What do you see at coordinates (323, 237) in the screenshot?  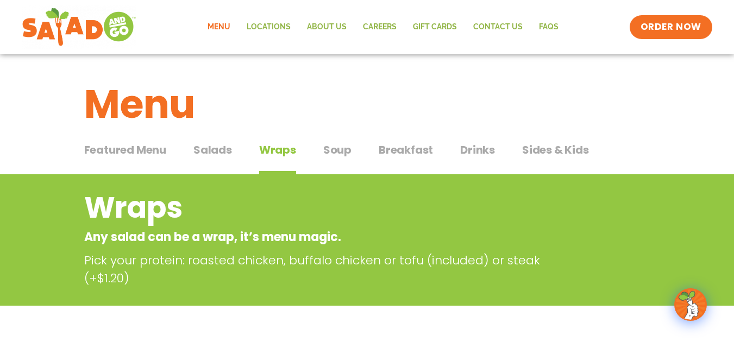 I see `p: Any salad can be a wrap, it’s menu magic.` at bounding box center [323, 237].